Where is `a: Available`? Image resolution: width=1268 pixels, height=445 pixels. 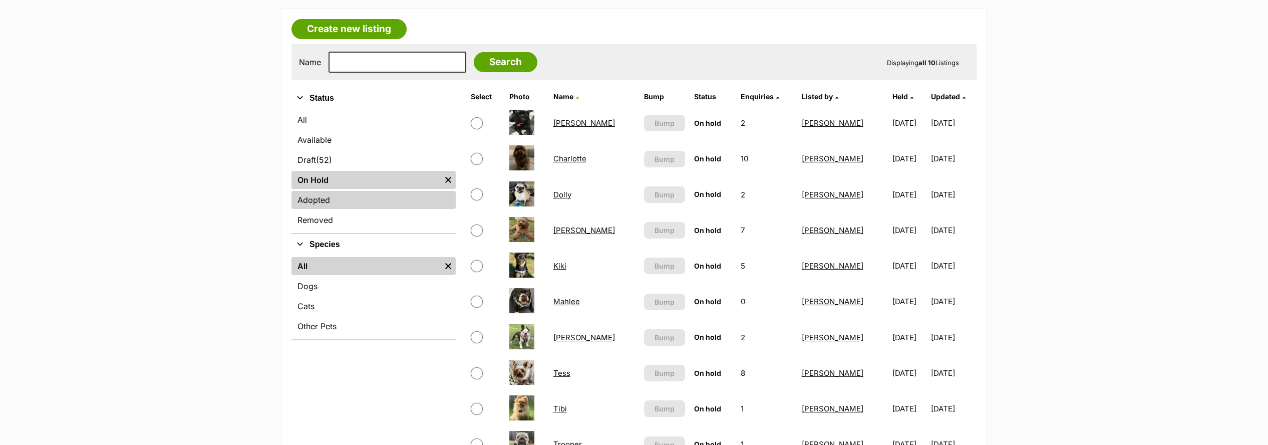 a: Available is located at coordinates (374, 140).